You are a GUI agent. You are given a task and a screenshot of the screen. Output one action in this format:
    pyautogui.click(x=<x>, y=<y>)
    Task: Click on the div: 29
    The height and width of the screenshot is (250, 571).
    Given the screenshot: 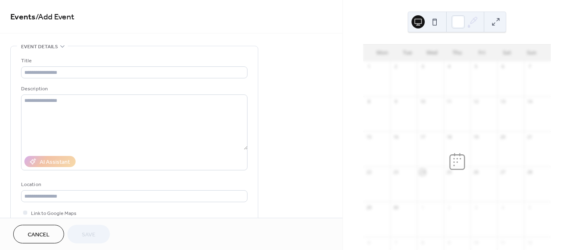 What is the action you would take?
    pyautogui.click(x=368, y=207)
    